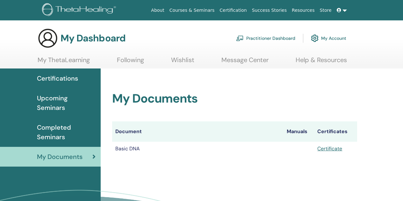  Describe the element at coordinates (326, 10) in the screenshot. I see `a: Store` at that location.